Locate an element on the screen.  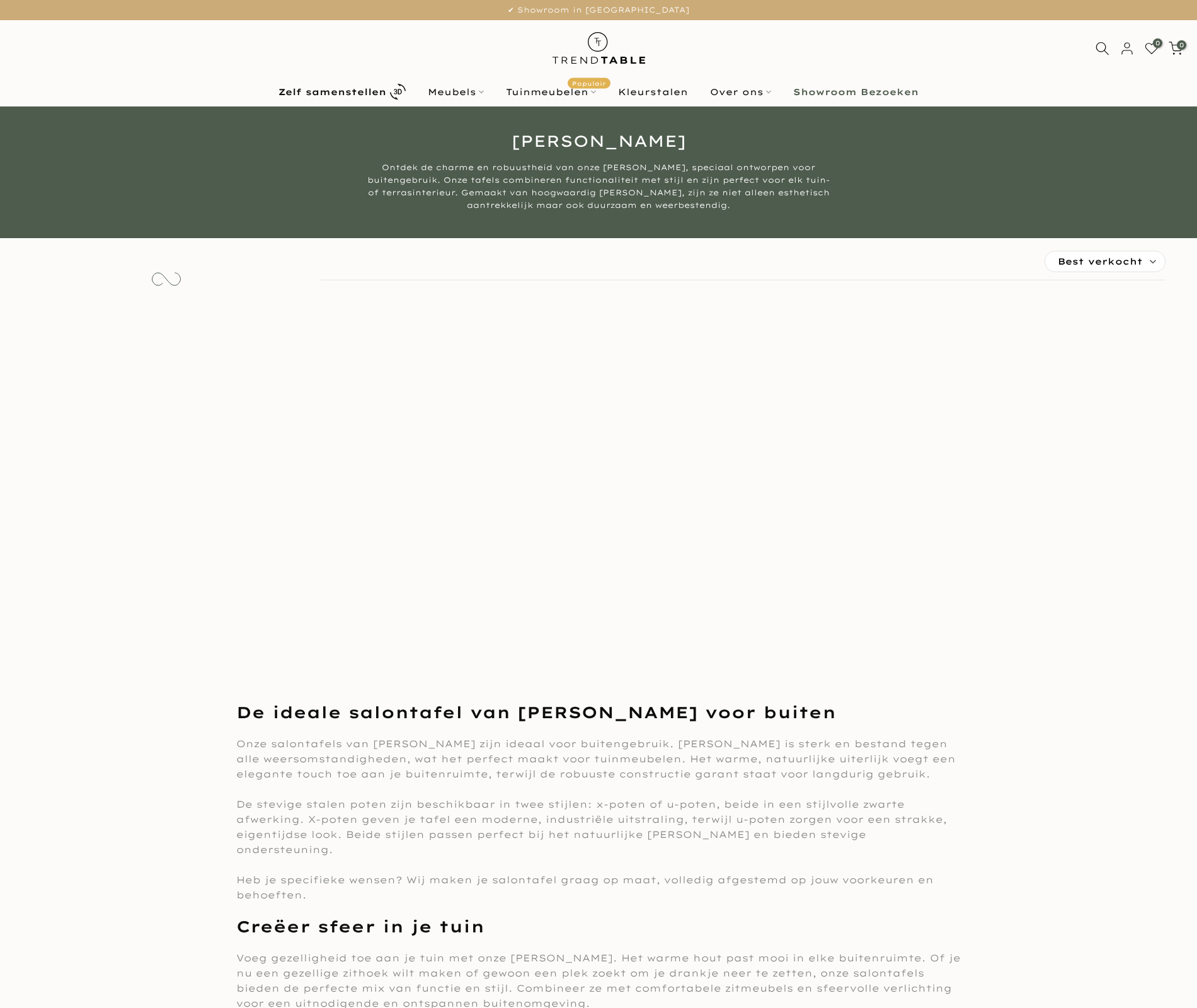
a: Zelf samenstellen is located at coordinates (342, 92).